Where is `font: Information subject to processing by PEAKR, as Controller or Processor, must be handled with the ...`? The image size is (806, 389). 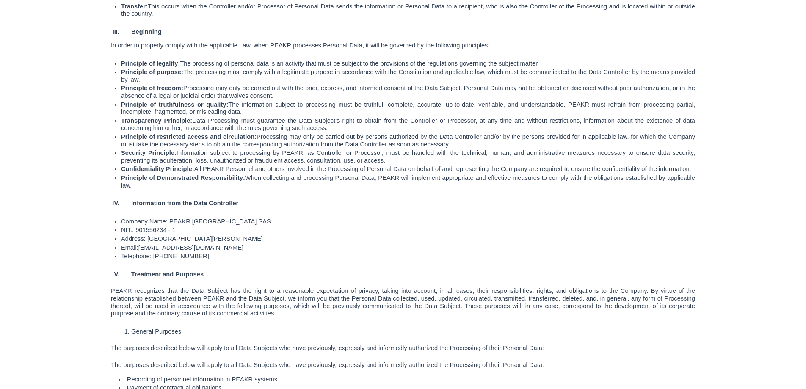
font: Information subject to processing by PEAKR, as Controller or Processor, must be handled with the ... is located at coordinates (409, 157).